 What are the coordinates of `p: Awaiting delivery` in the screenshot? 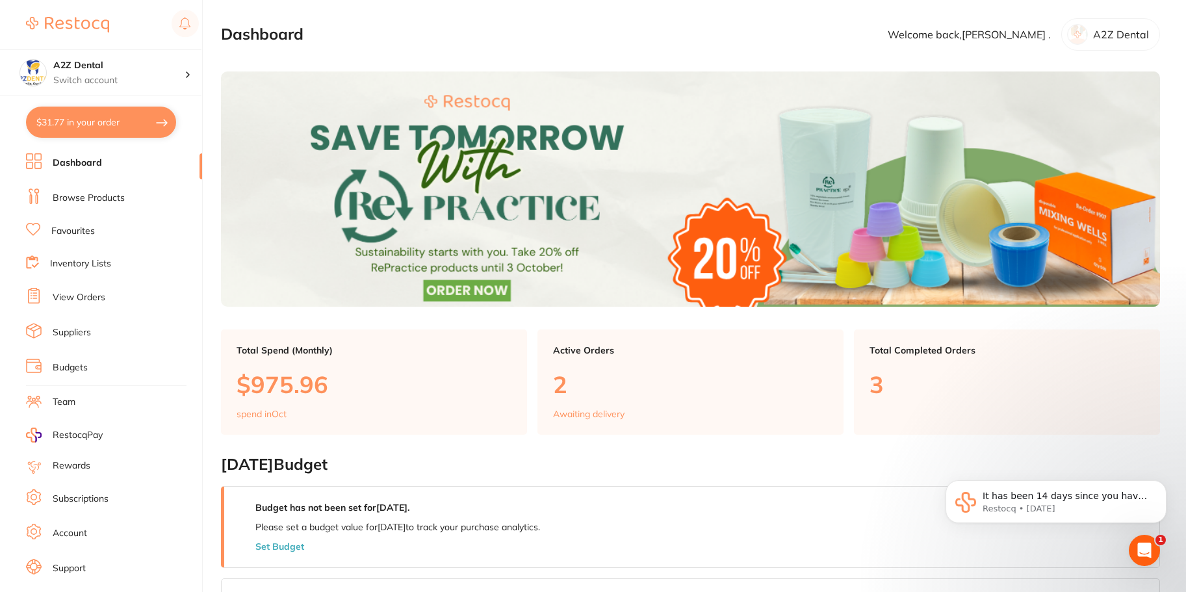 It's located at (589, 414).